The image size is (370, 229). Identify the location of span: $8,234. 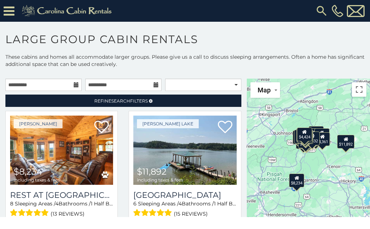
(28, 171).